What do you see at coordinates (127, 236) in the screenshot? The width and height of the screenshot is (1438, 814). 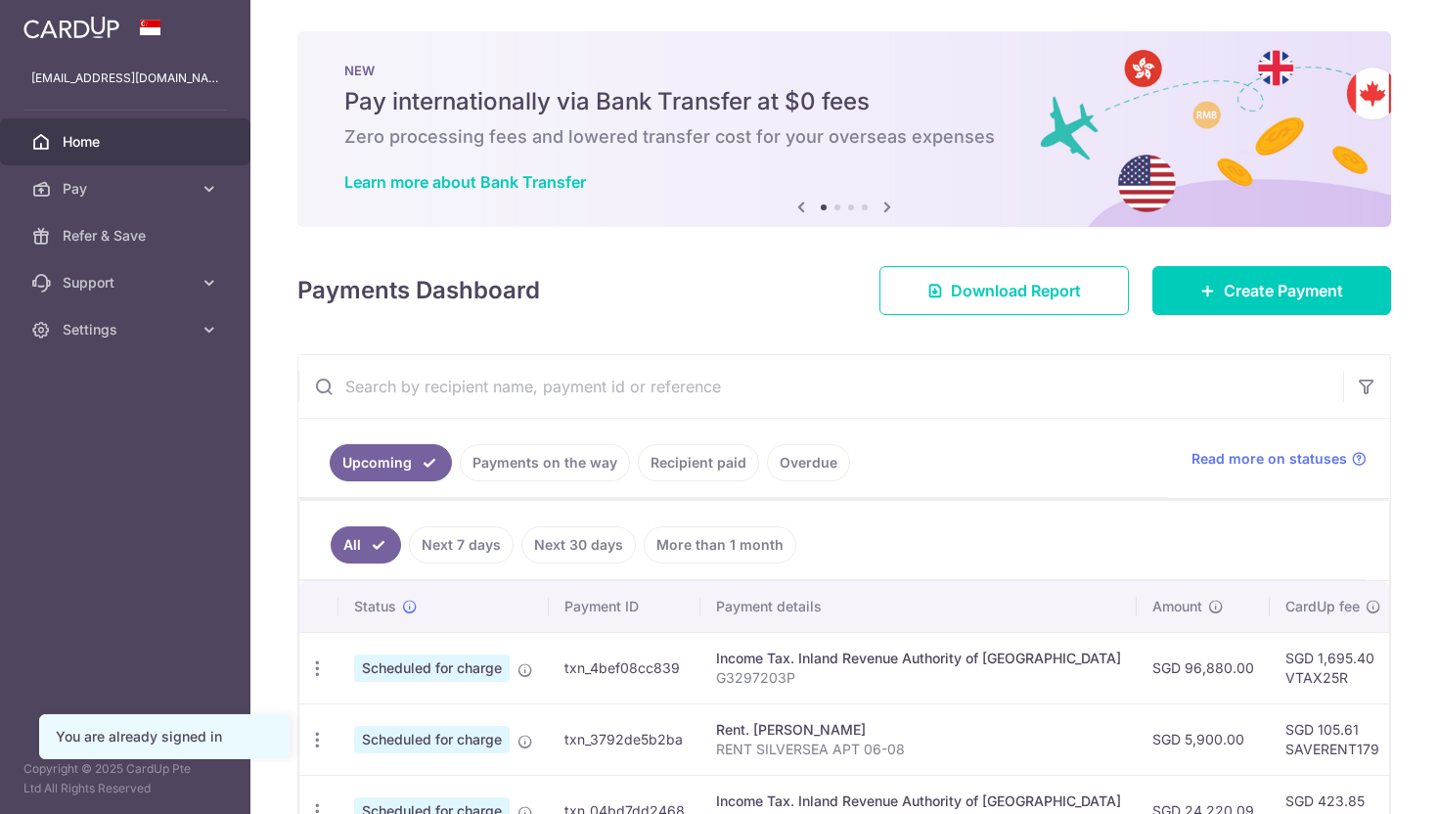 I see `span: Refer & Save` at bounding box center [127, 236].